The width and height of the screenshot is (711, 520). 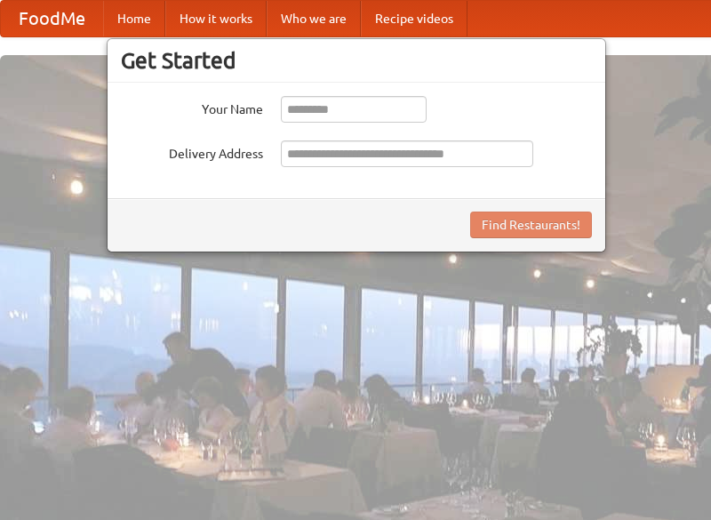 I want to click on label: Delivery Address, so click(x=192, y=151).